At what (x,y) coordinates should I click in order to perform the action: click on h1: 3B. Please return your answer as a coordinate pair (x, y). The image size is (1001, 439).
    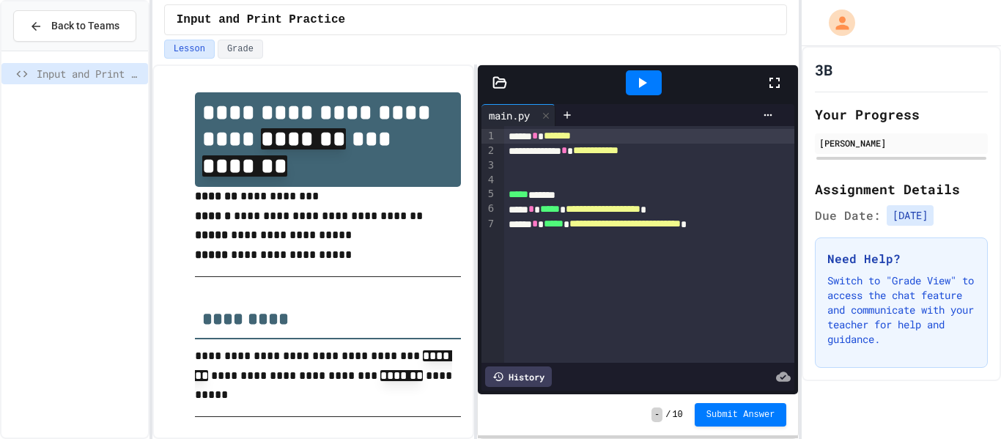
    Looking at the image, I should click on (824, 70).